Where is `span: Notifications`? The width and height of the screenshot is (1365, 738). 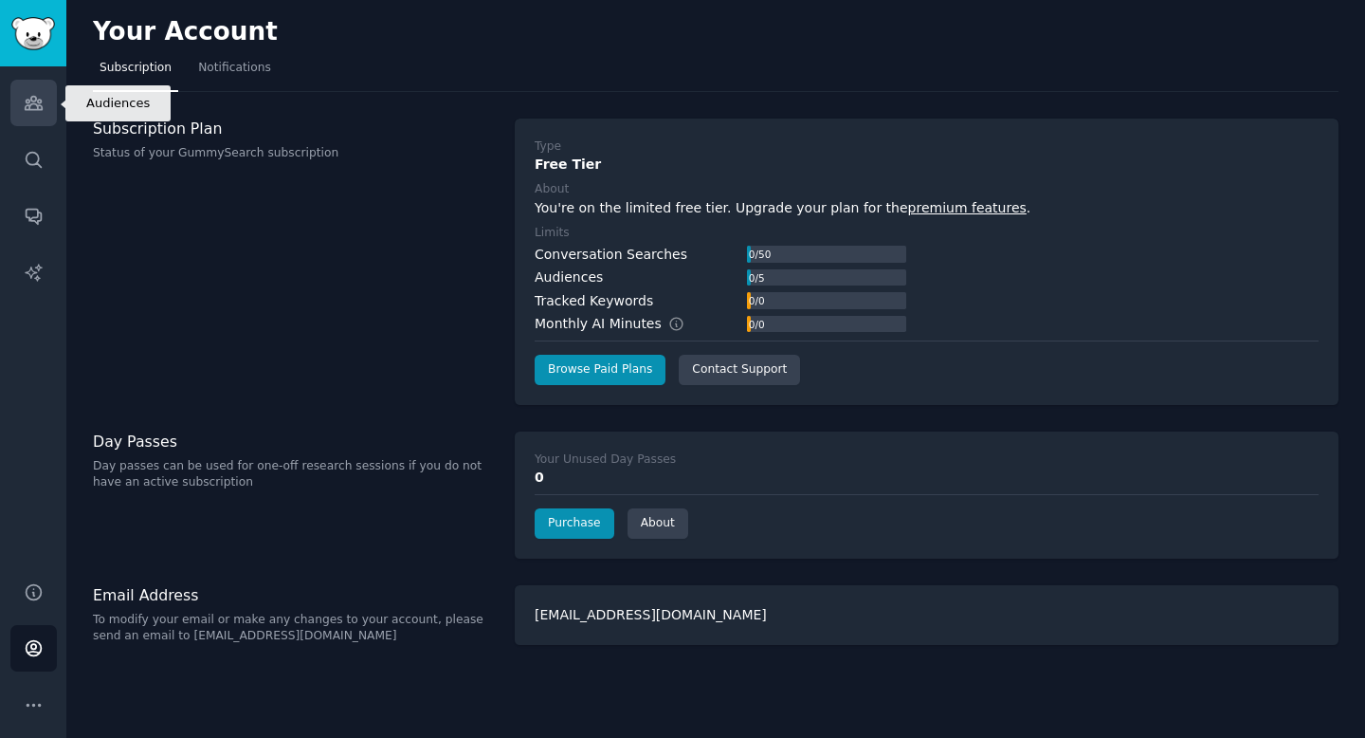 span: Notifications is located at coordinates (234, 68).